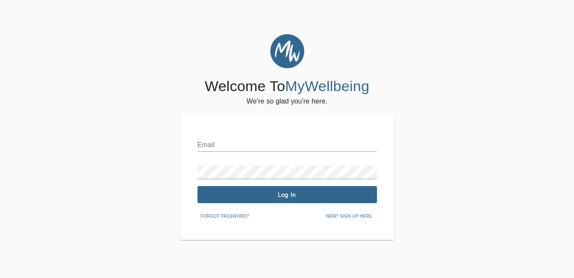  Describe the element at coordinates (287, 86) in the screenshot. I see `h4: Welcome To` at that location.